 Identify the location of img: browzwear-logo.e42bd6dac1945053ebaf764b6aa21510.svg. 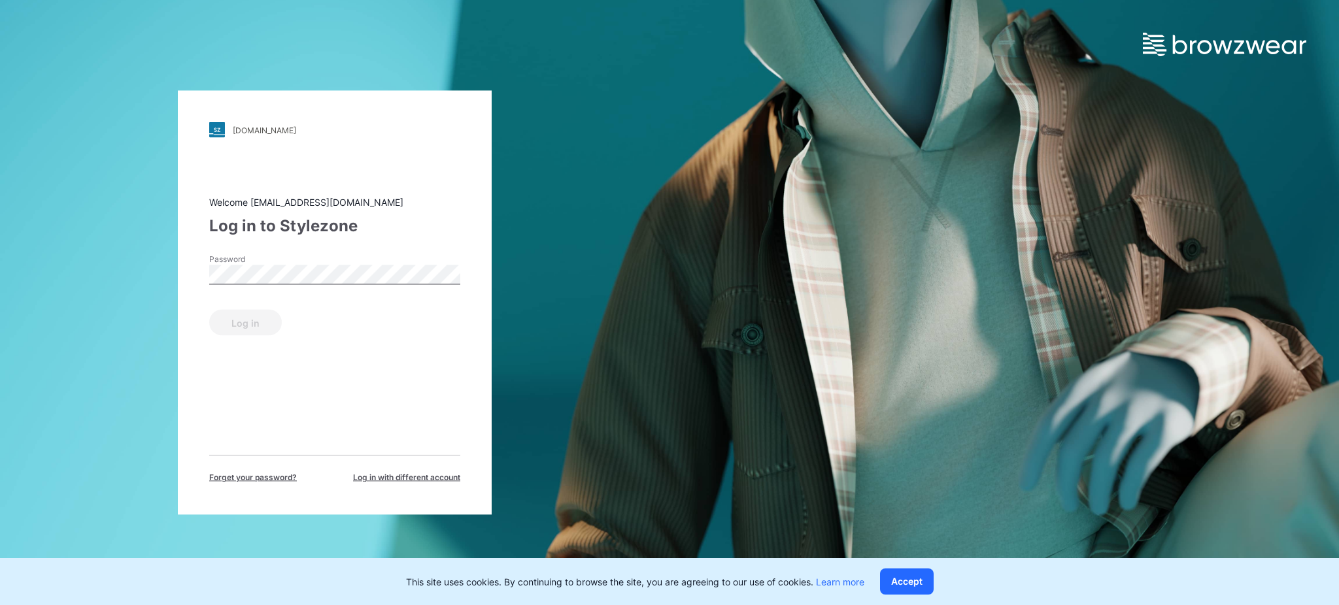
(1225, 44).